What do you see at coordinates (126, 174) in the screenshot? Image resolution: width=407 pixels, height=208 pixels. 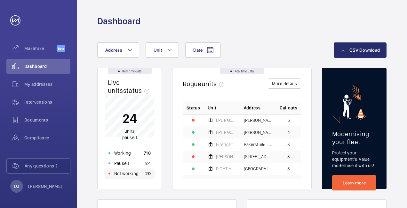 I see `p: Not working` at bounding box center [126, 174].